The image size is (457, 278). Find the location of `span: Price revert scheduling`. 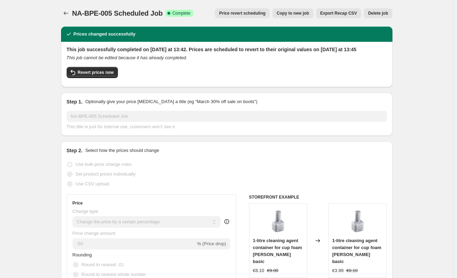

span: Price revert scheduling is located at coordinates (242, 13).